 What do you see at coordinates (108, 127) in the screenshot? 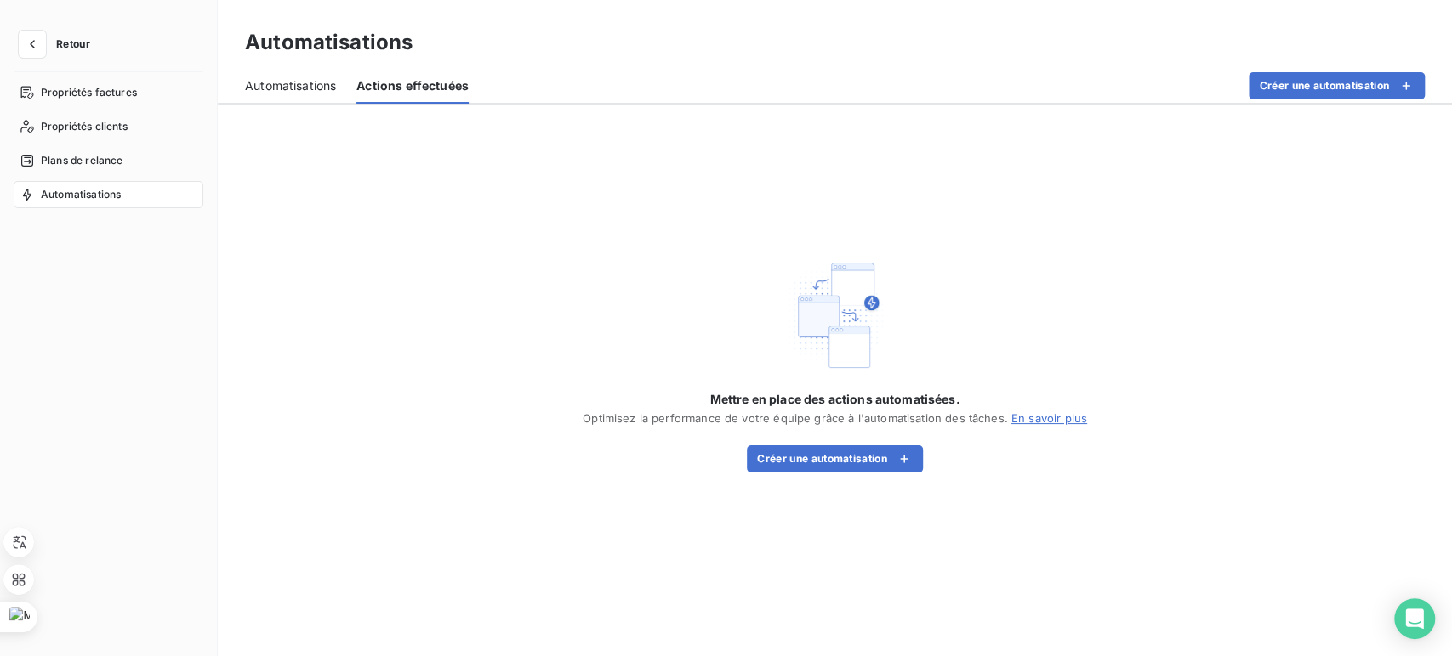
I see `a: Propriétés clients` at bounding box center [108, 127].